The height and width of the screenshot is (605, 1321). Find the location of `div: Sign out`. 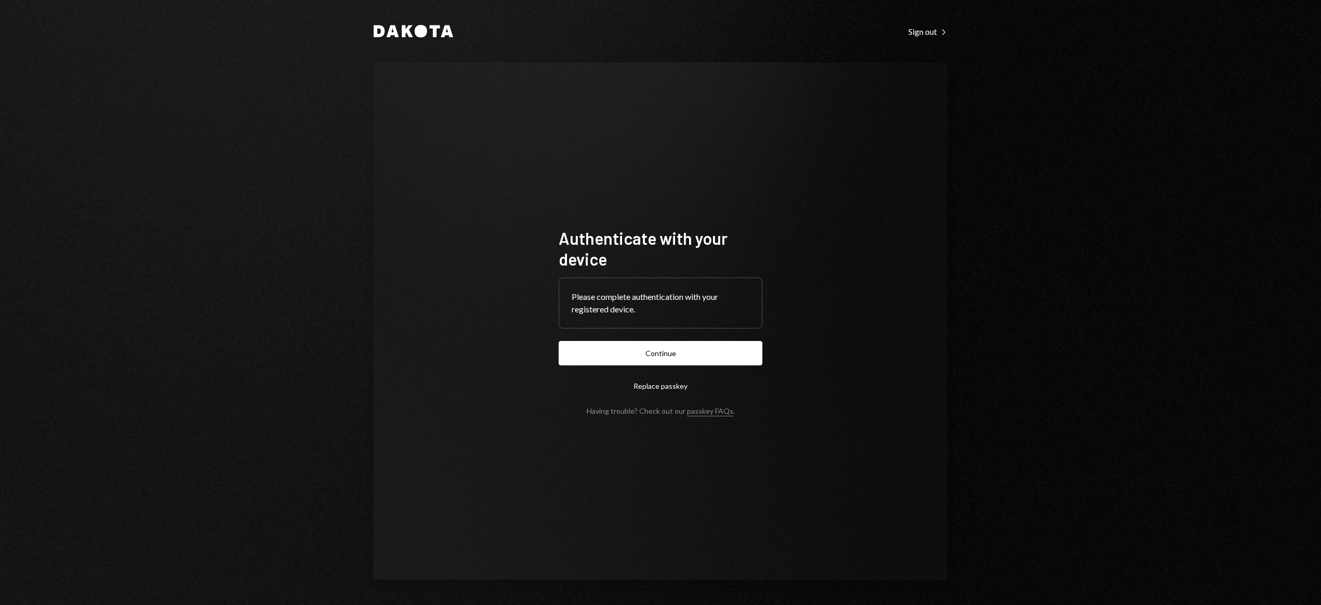

div: Sign out is located at coordinates (928, 32).